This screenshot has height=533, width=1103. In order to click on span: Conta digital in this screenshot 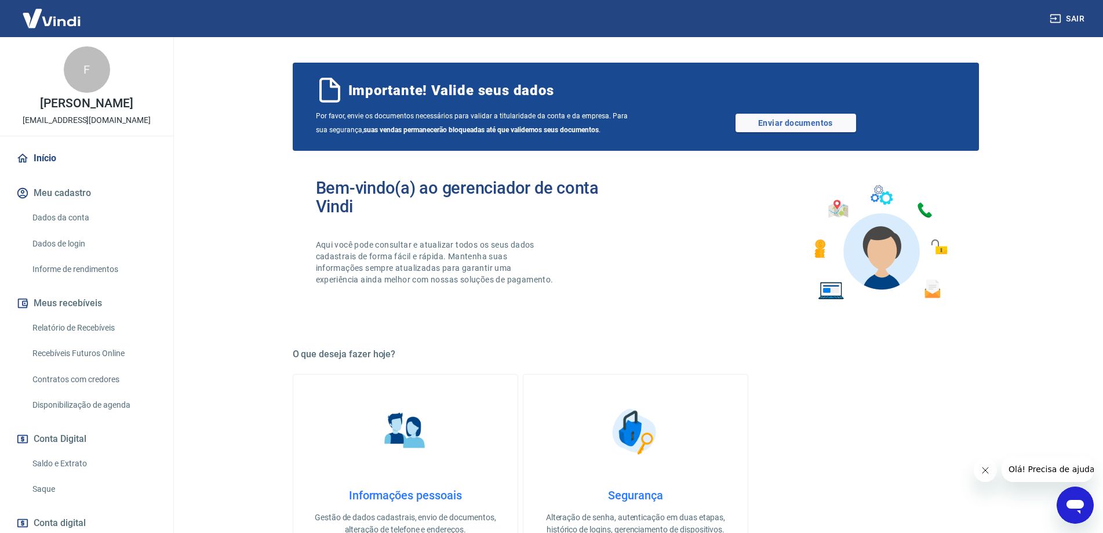, I will do `click(60, 523)`.